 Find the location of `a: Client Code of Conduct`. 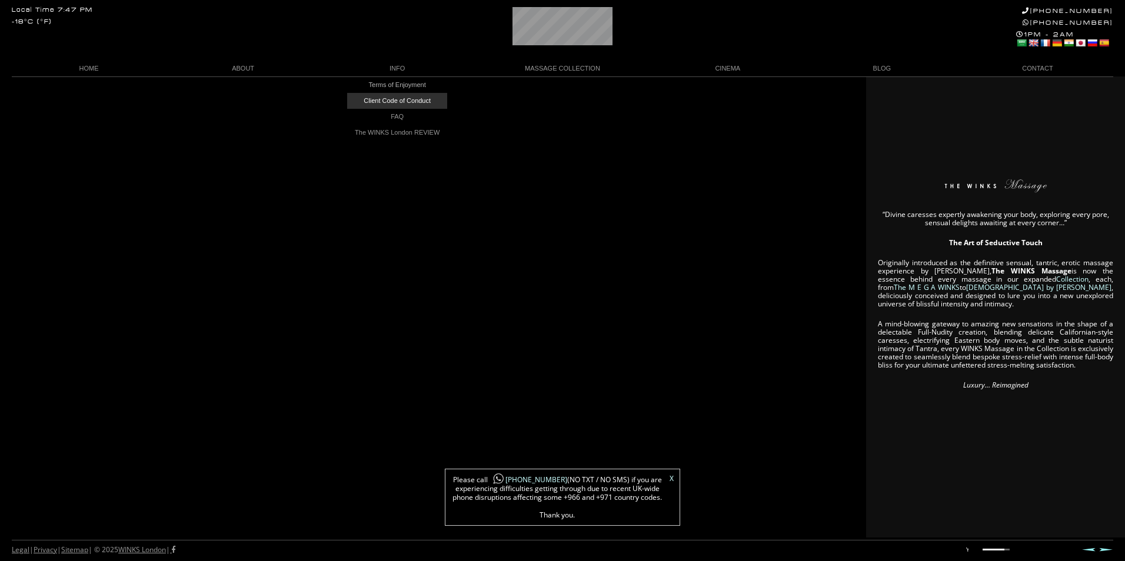

a: Client Code of Conduct is located at coordinates (397, 101).